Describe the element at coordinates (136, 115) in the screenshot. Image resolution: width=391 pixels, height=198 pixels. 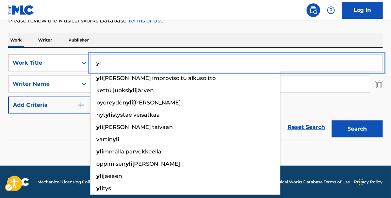
I see `span: stystae veisatkaa` at that location.